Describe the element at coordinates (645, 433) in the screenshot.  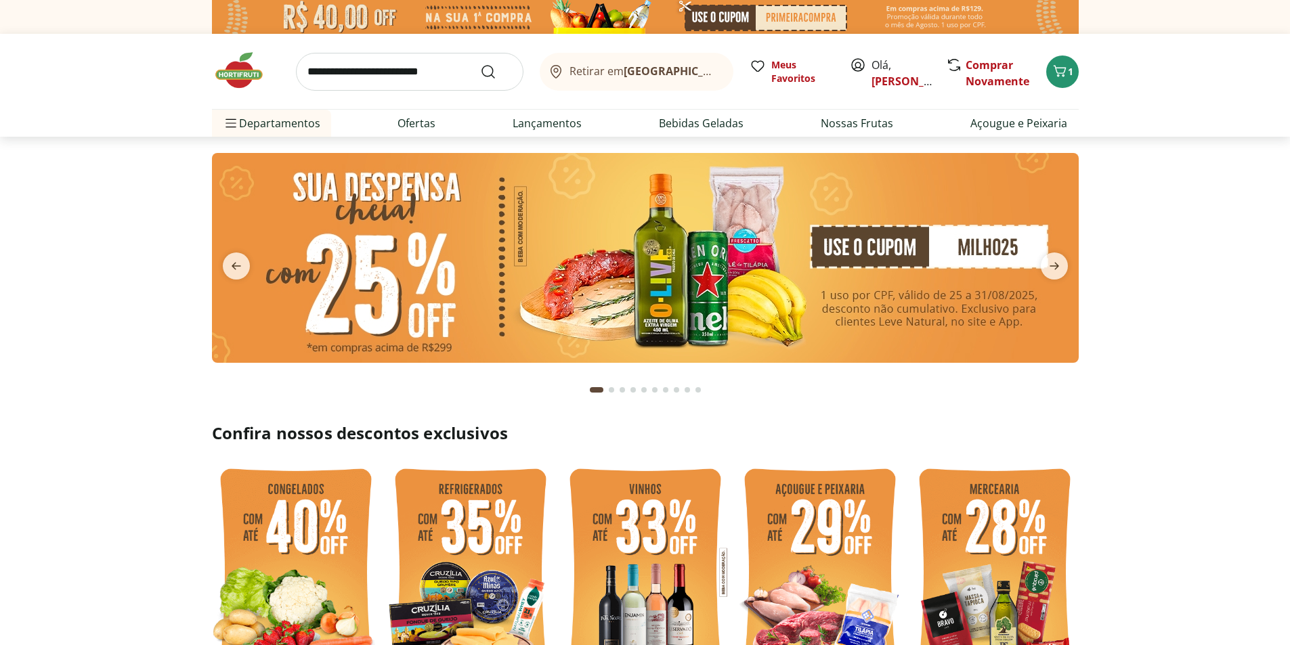
I see `h2: Confira nossos descontos exclusivos` at that location.